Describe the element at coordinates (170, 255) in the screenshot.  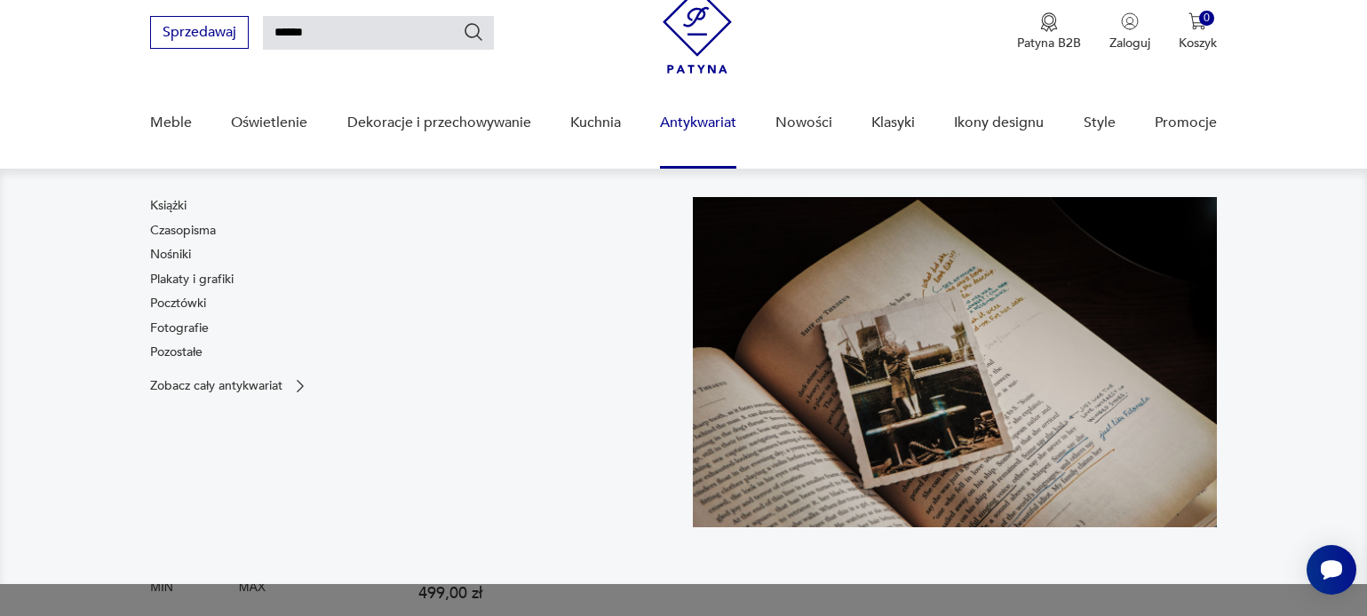
I see `a: Nośniki` at that location.